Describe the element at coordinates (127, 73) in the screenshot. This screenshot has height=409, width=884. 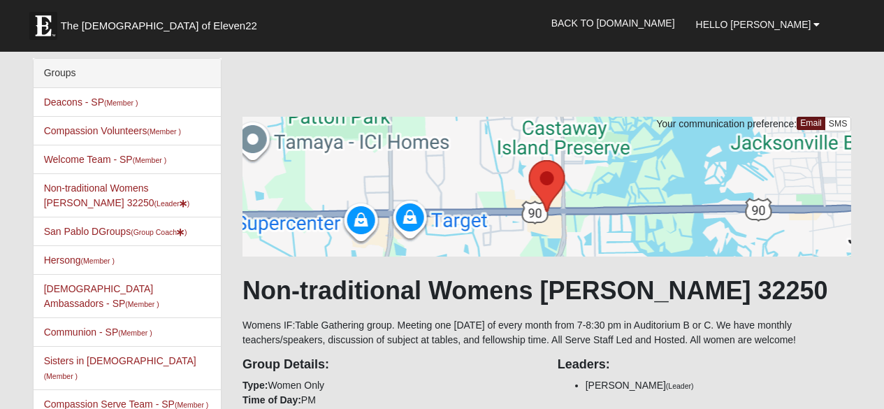
I see `div: Groups` at that location.